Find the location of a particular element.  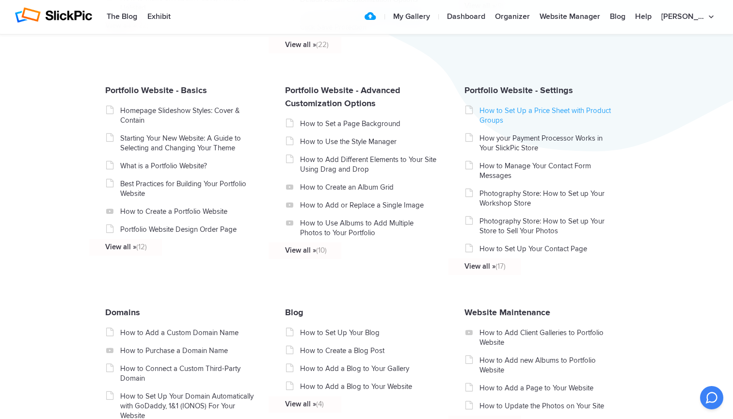

a: View all »(10) is located at coordinates (353, 250).